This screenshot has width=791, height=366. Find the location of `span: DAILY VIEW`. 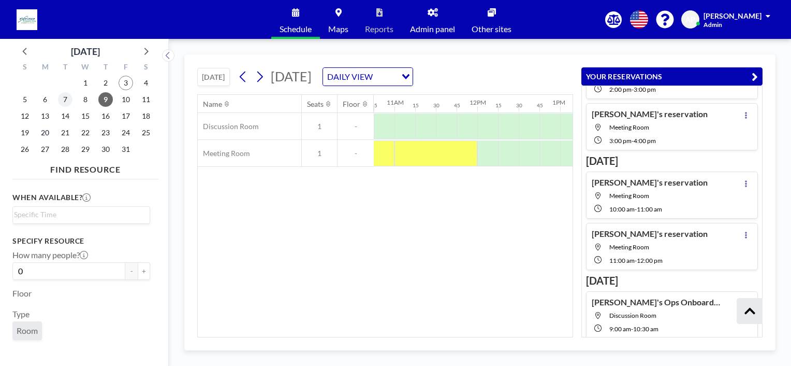

span: DAILY VIEW is located at coordinates (350, 77).